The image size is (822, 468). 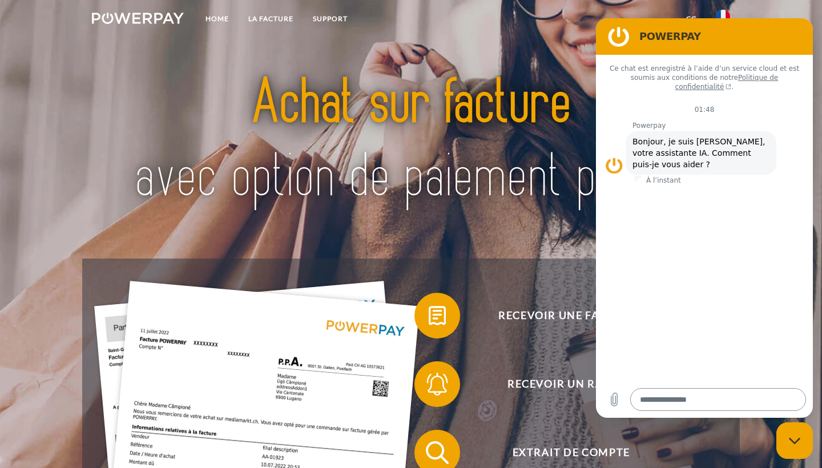 I want to click on a: Recevoir un rappel?, so click(x=563, y=384).